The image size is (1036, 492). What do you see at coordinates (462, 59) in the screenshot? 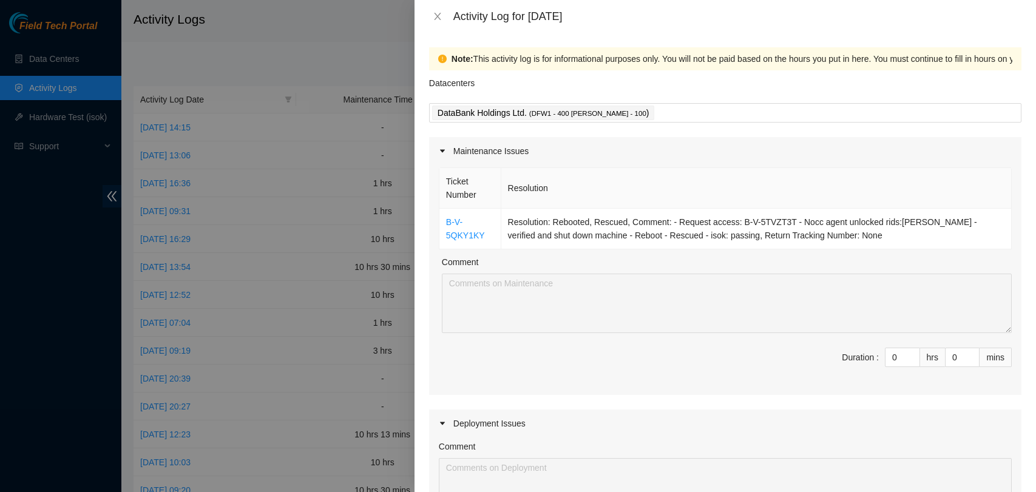
I see `strong: Note:` at bounding box center [462, 59].